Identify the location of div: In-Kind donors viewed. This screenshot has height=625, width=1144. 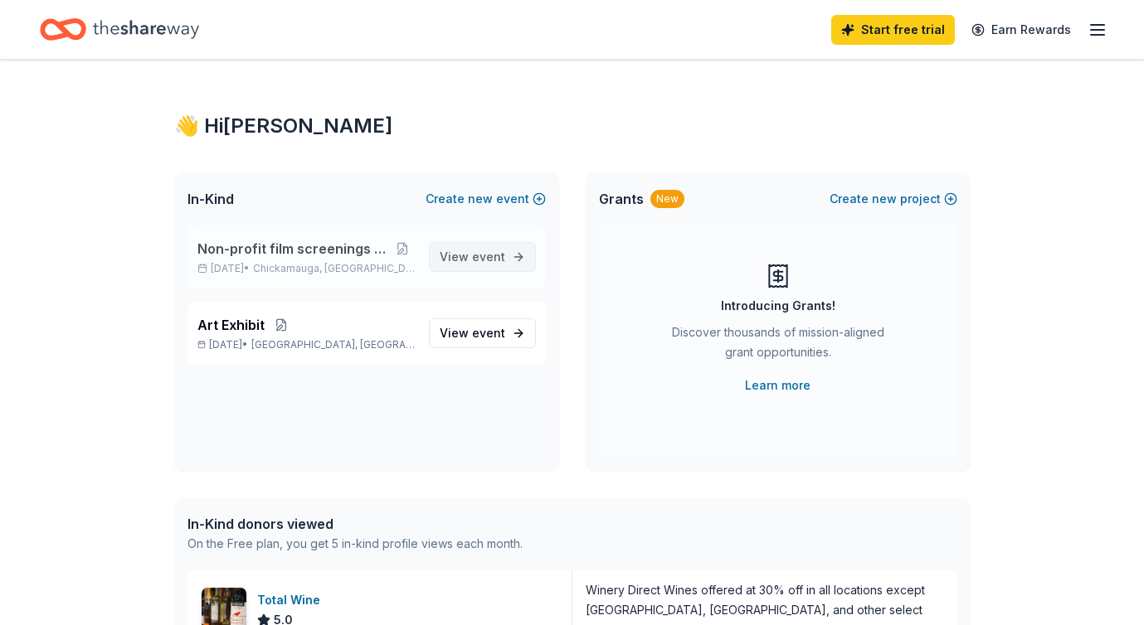
(355, 524).